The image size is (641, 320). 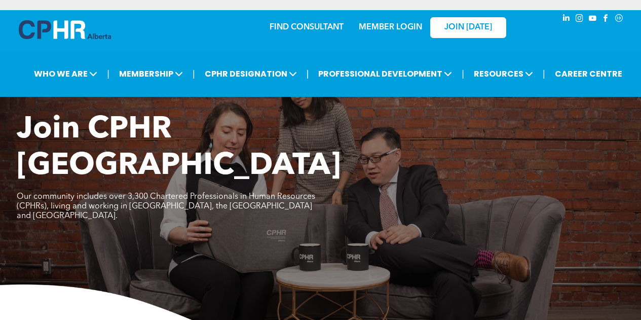 What do you see at coordinates (390, 27) in the screenshot?
I see `a: MEMBER LOGIN` at bounding box center [390, 27].